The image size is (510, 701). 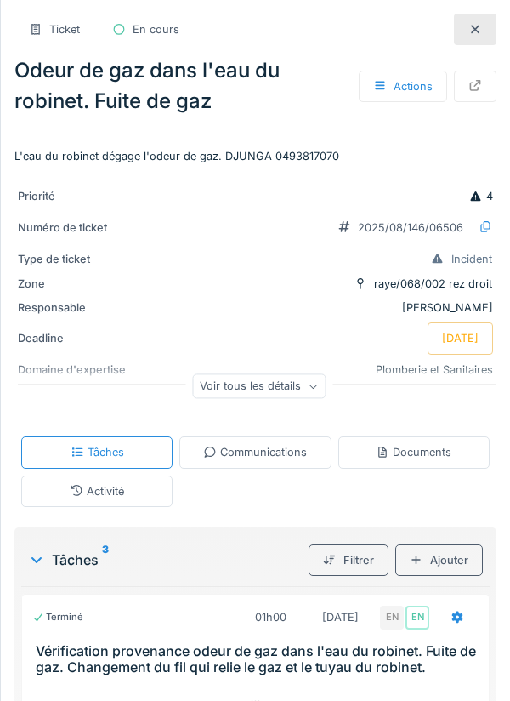 What do you see at coordinates (481, 196) in the screenshot?
I see `div: 4` at bounding box center [481, 196].